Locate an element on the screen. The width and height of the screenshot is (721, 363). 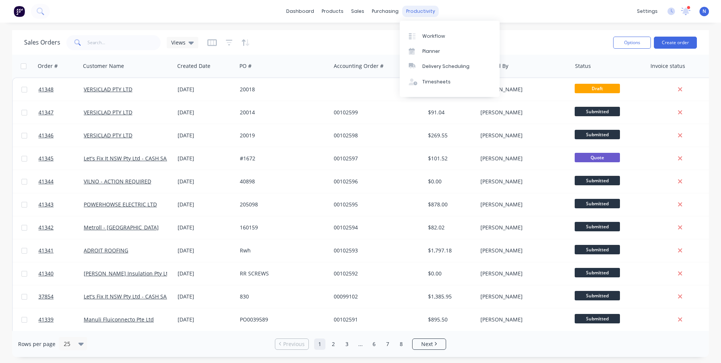
span: Quote is located at coordinates (597, 157).